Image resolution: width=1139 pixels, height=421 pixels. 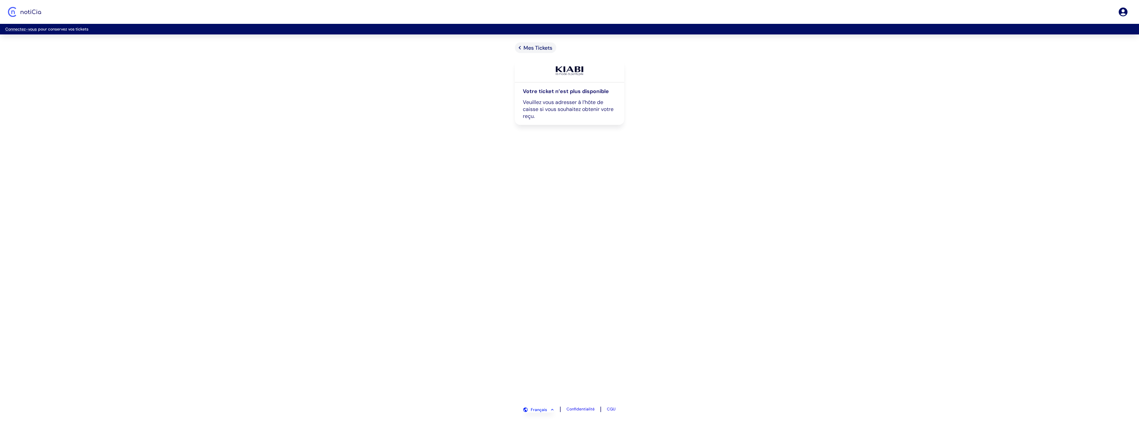 What do you see at coordinates (21, 29) in the screenshot?
I see `a: Connectez-vous` at bounding box center [21, 29].